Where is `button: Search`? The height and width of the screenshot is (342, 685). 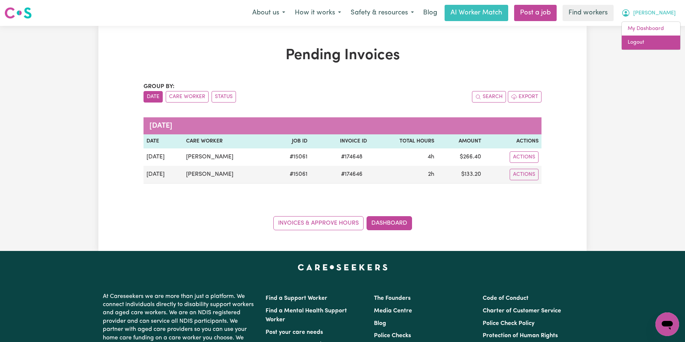 button: Search is located at coordinates (489, 97).